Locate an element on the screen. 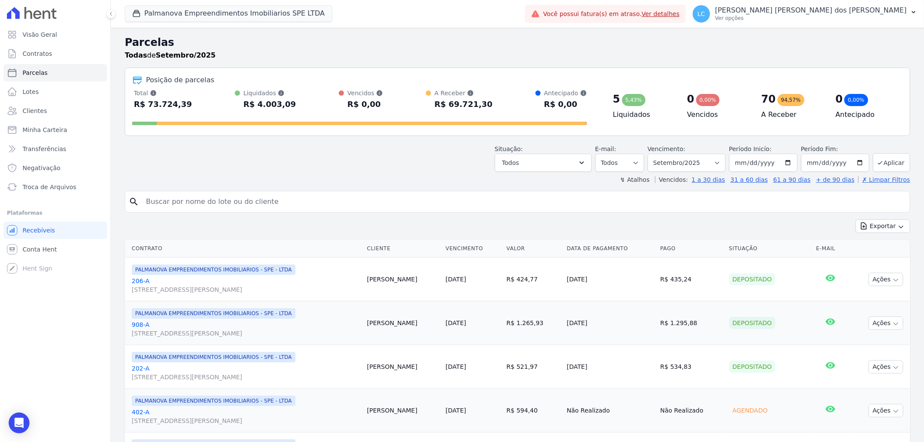  span: Transferências is located at coordinates (44, 149).